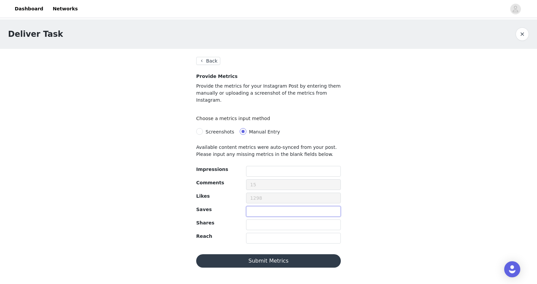  Describe the element at coordinates (204, 236) in the screenshot. I see `span: Reach` at that location.